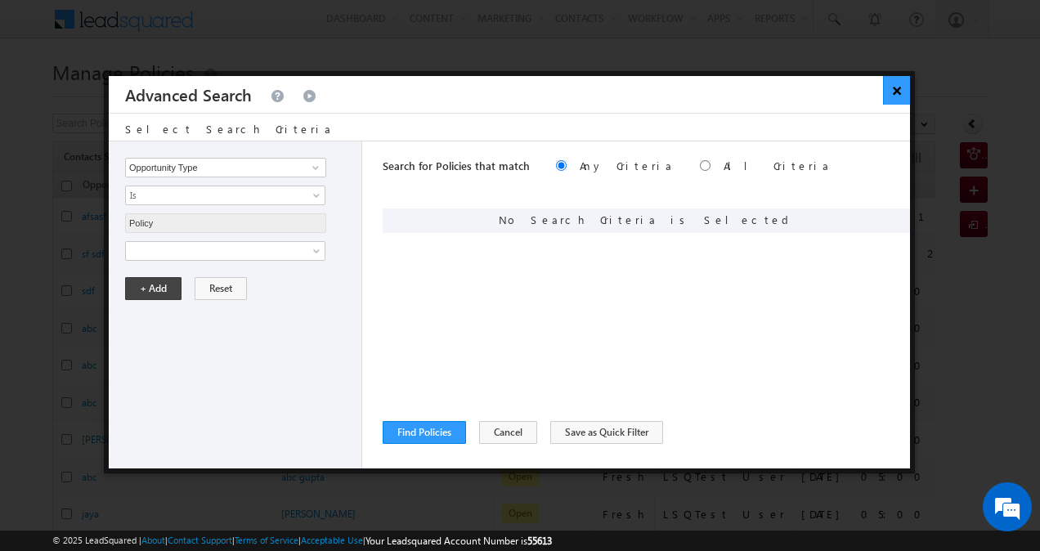  What do you see at coordinates (540, 541) in the screenshot?
I see `span: 55613` at bounding box center [540, 541].